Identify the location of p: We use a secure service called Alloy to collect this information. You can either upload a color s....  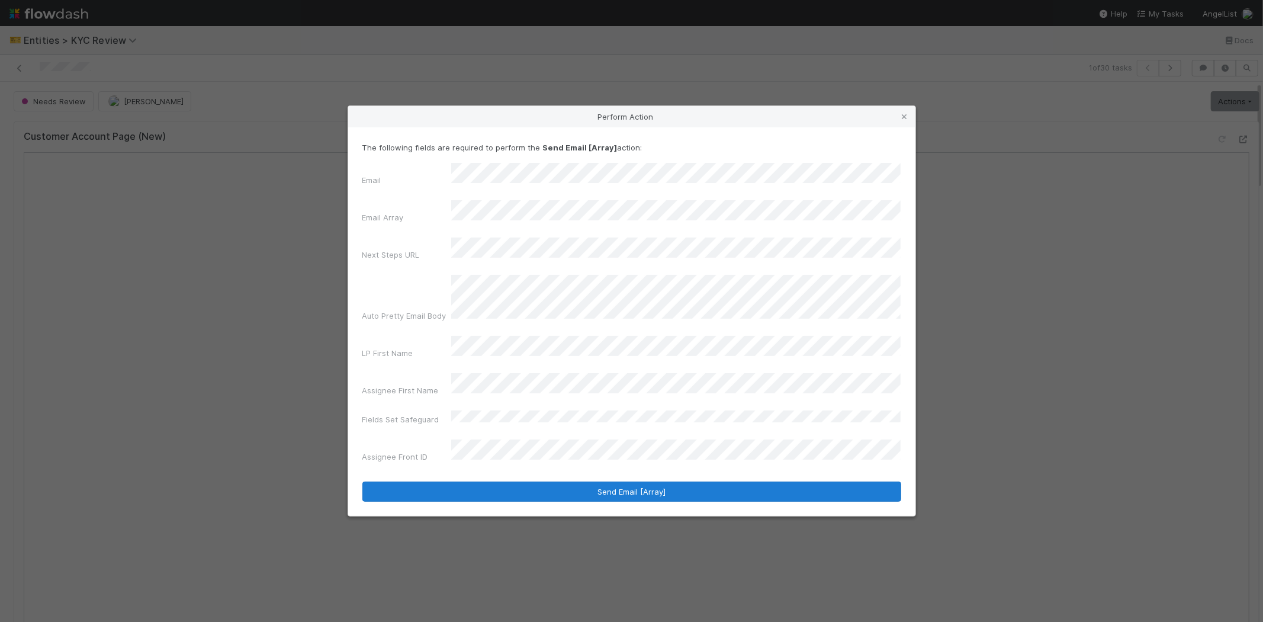
(287, 168).